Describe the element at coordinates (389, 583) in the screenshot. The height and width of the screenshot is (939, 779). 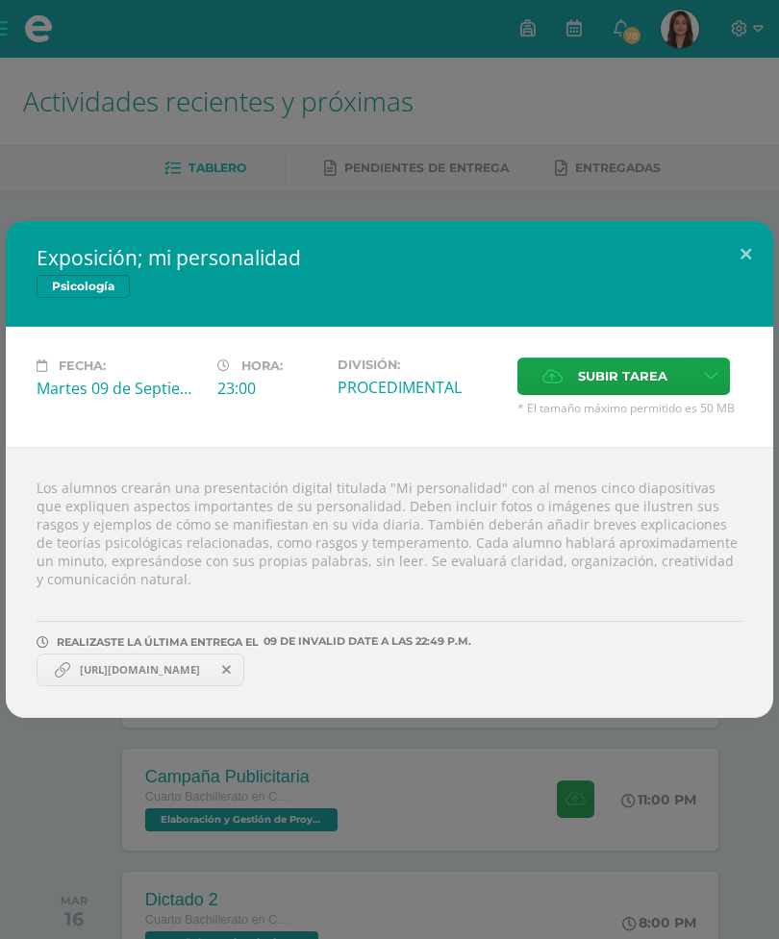
I see `div: Los alumnos crearán una presentación digital titulada "Mi personalidad" con al menos cinco diapos...` at that location.